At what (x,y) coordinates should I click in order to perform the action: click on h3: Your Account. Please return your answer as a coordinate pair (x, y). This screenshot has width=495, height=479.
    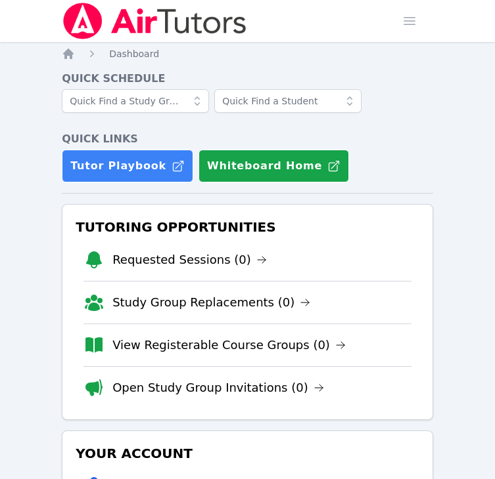
    Looking at the image, I should click on (247, 454).